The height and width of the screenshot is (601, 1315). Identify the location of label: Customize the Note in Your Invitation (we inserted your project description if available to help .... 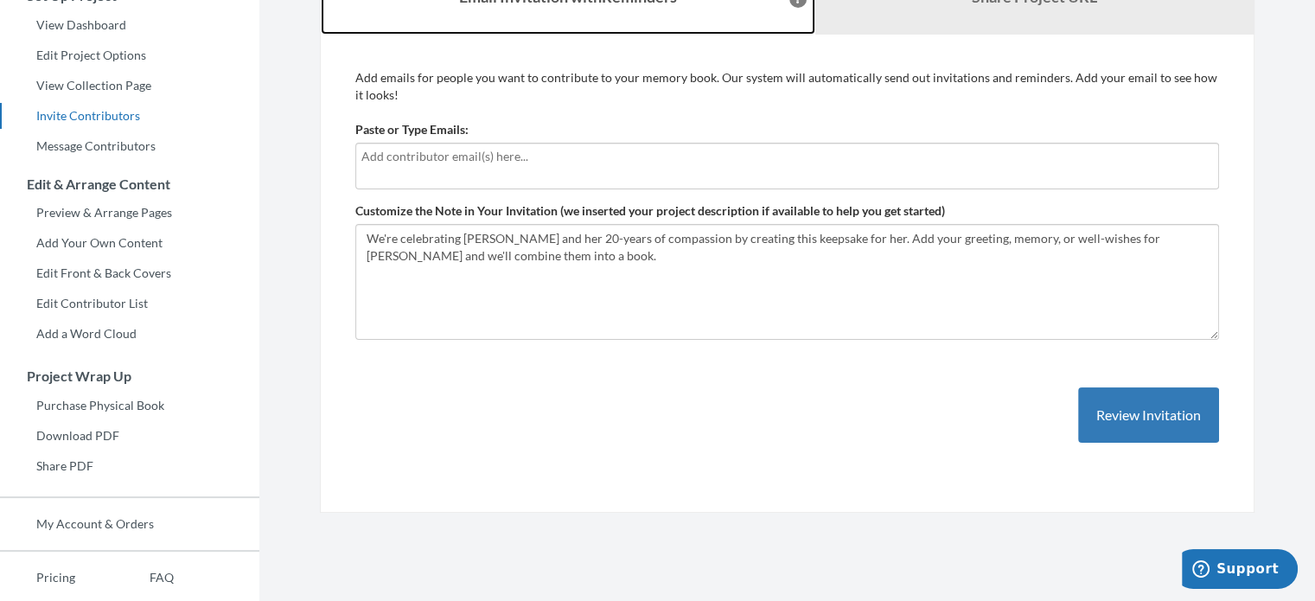
(650, 211).